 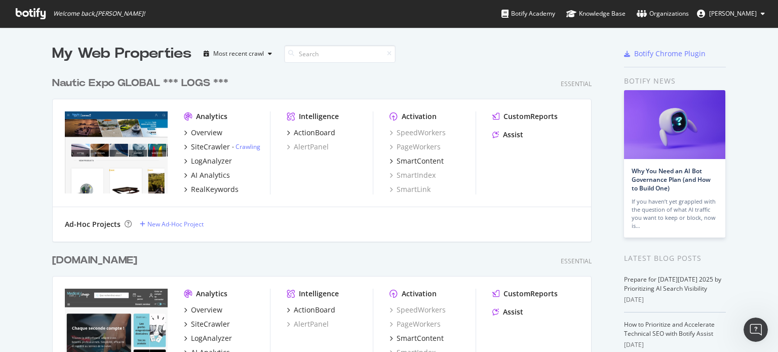 What do you see at coordinates (671, 179) in the screenshot?
I see `a: Why You Need an AI Bot Governance Plan (and How to Build One)` at bounding box center [671, 179].